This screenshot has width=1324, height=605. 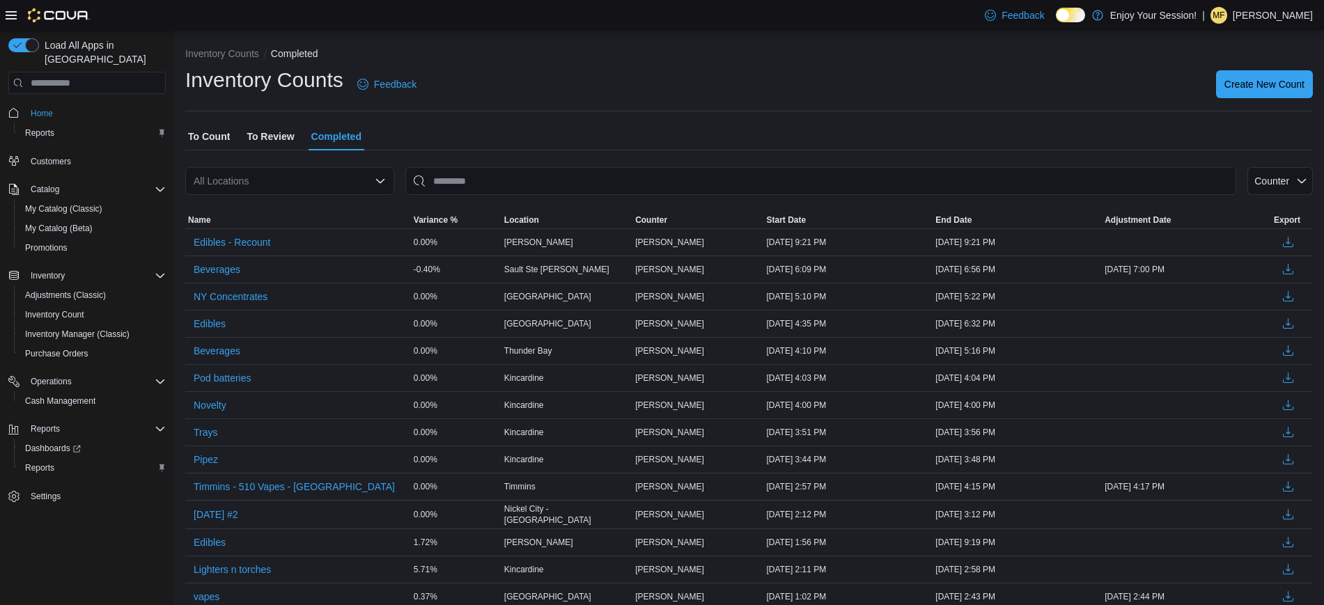 I want to click on button: Edibles - Recount, so click(x=232, y=242).